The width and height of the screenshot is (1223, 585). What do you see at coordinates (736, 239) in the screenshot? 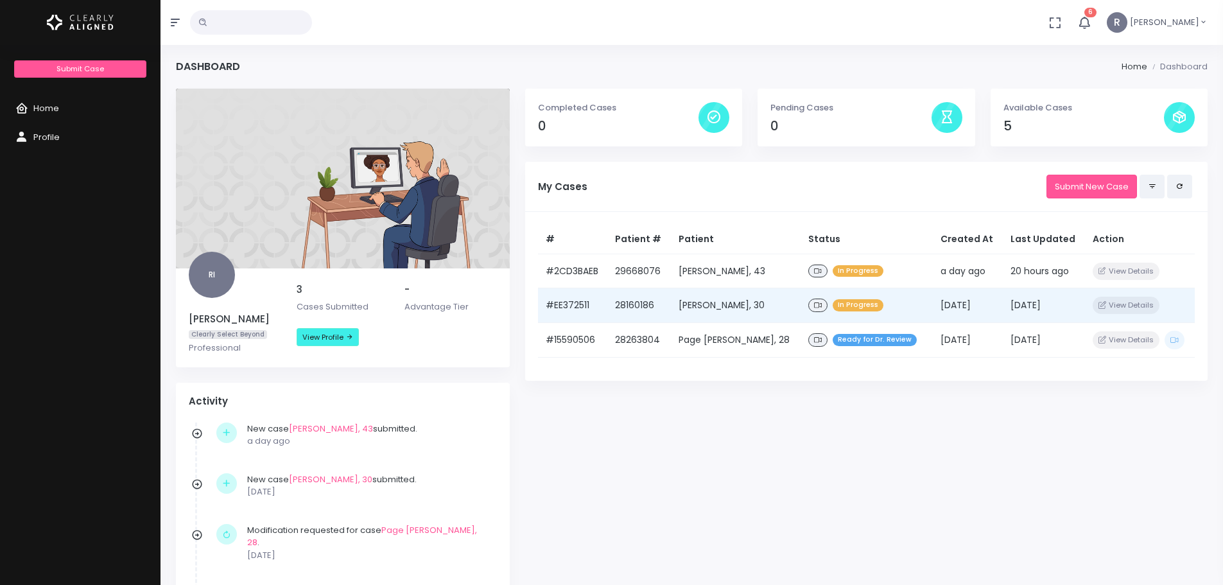
I see `th: Patient` at bounding box center [736, 239].